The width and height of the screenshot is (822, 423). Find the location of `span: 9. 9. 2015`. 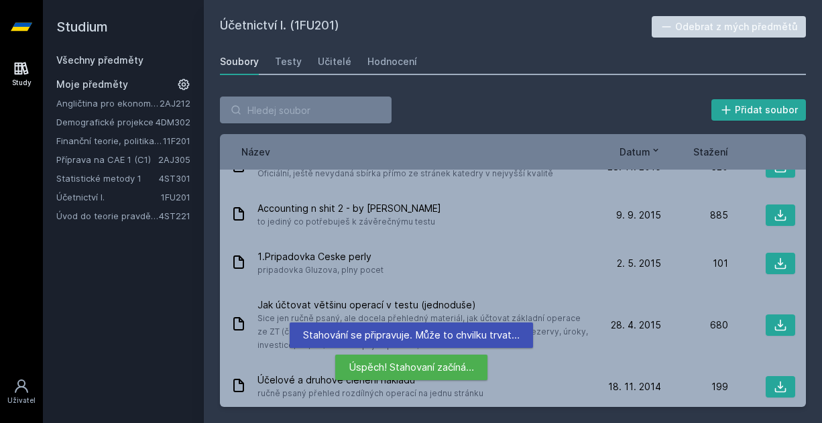

span: 9. 9. 2015 is located at coordinates (638, 215).